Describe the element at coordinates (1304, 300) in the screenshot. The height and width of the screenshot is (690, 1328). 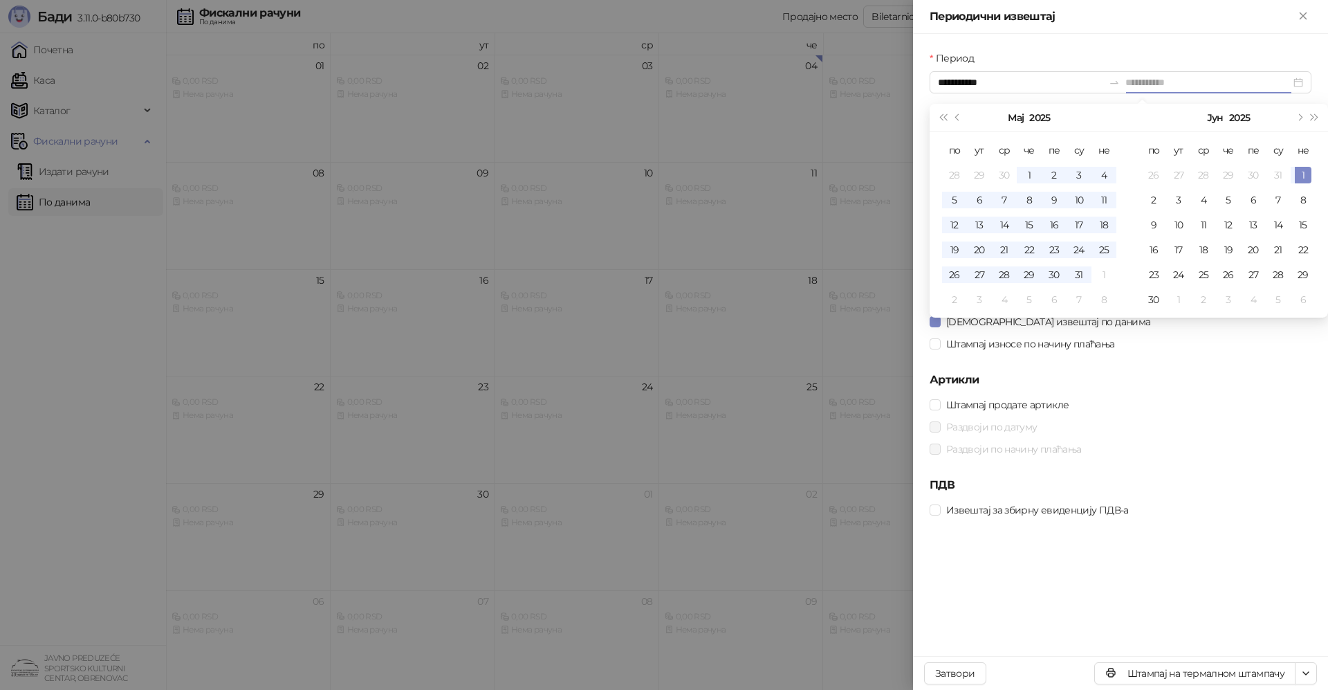
I see `td: 2025-07-06` at that location.